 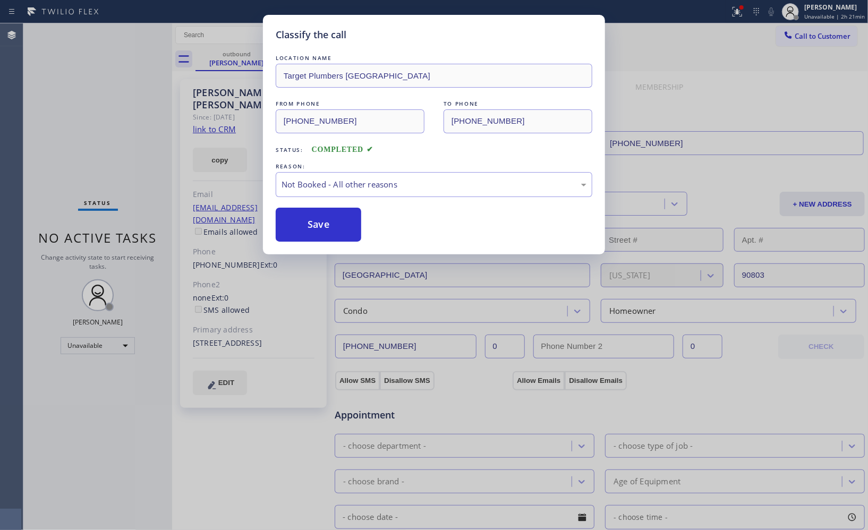 I want to click on div: REASON:, so click(x=434, y=166).